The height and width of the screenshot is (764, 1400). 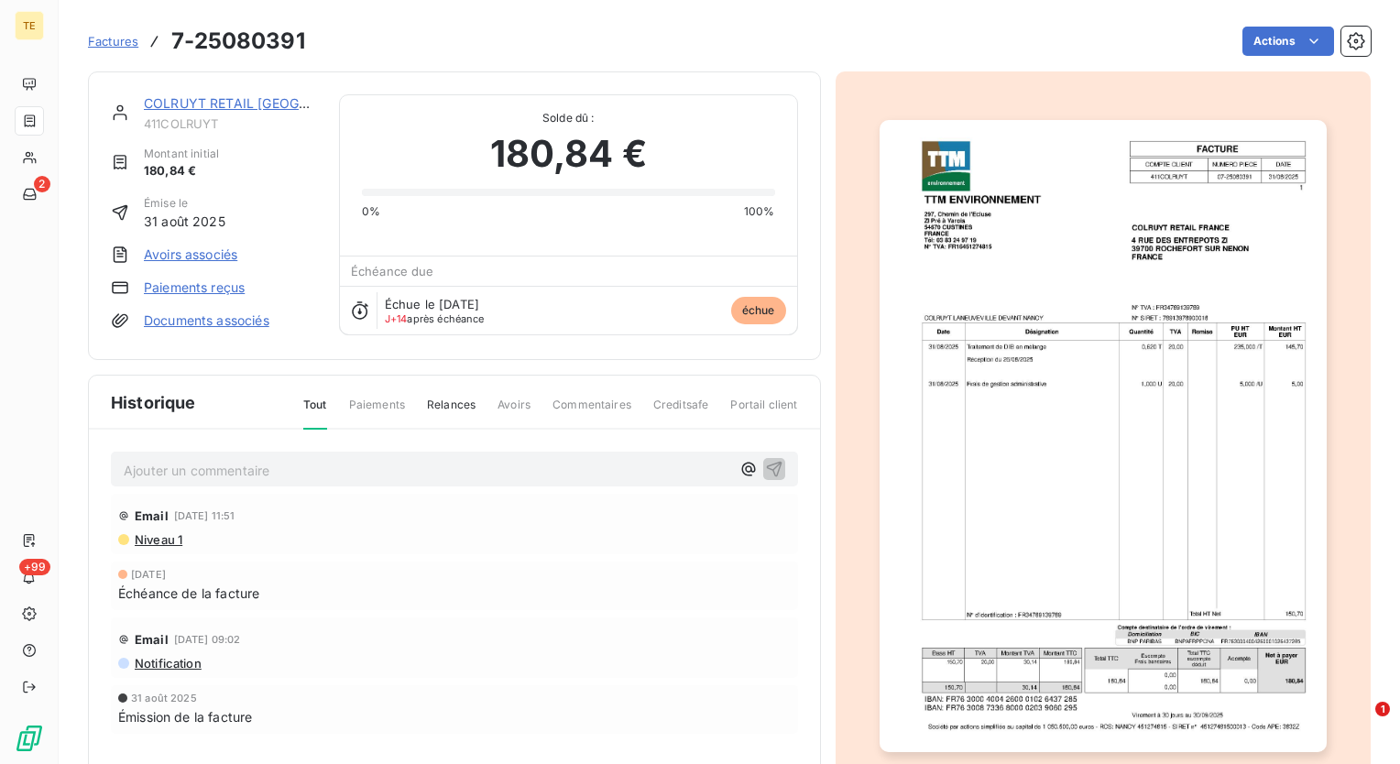 I want to click on span: Émission de la facture, so click(x=185, y=717).